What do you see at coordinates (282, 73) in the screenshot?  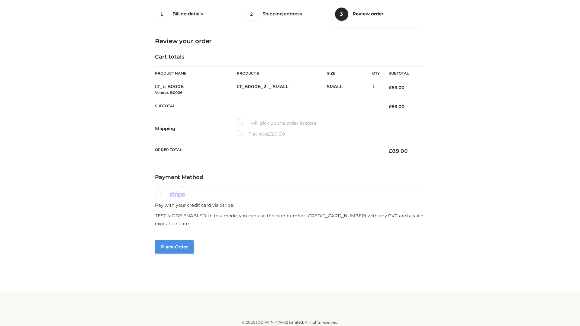 I see `th: Product #` at bounding box center [282, 73].